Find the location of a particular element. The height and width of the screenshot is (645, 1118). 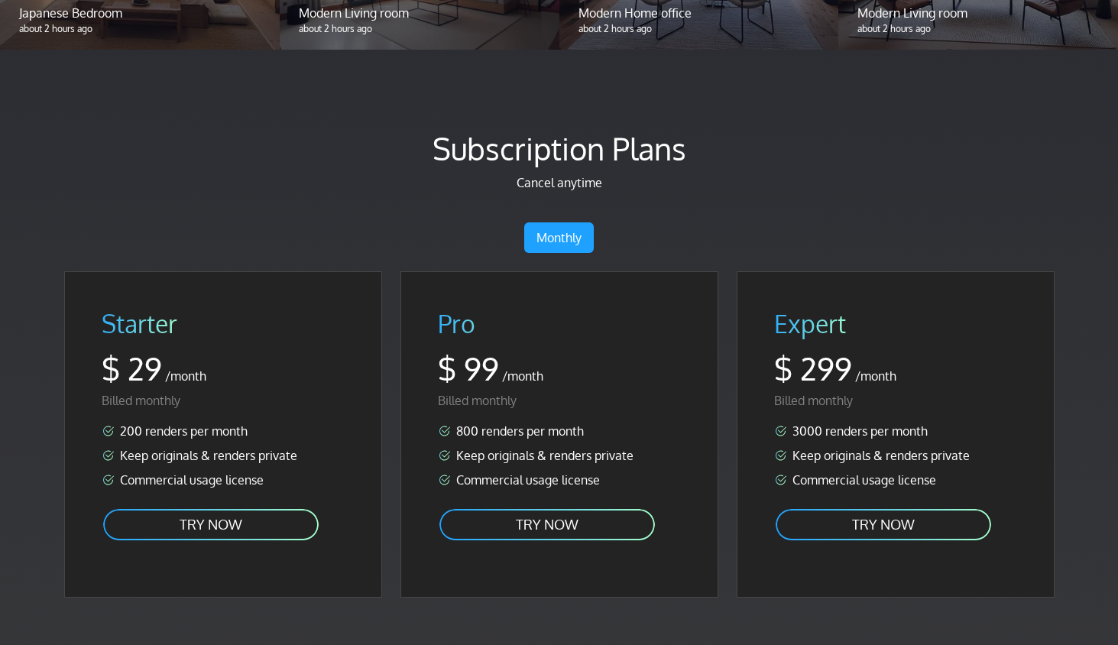

li: 800 renders per month is located at coordinates (559, 431).